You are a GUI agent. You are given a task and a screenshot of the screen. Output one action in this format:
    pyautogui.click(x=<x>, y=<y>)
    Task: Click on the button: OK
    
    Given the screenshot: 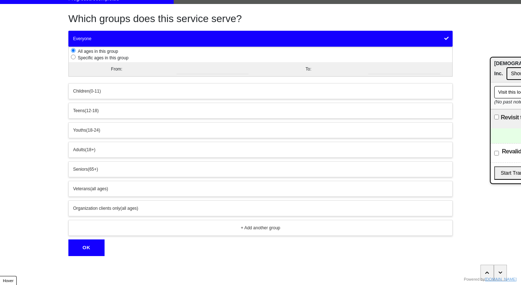 What is the action you would take?
    pyautogui.click(x=87, y=248)
    